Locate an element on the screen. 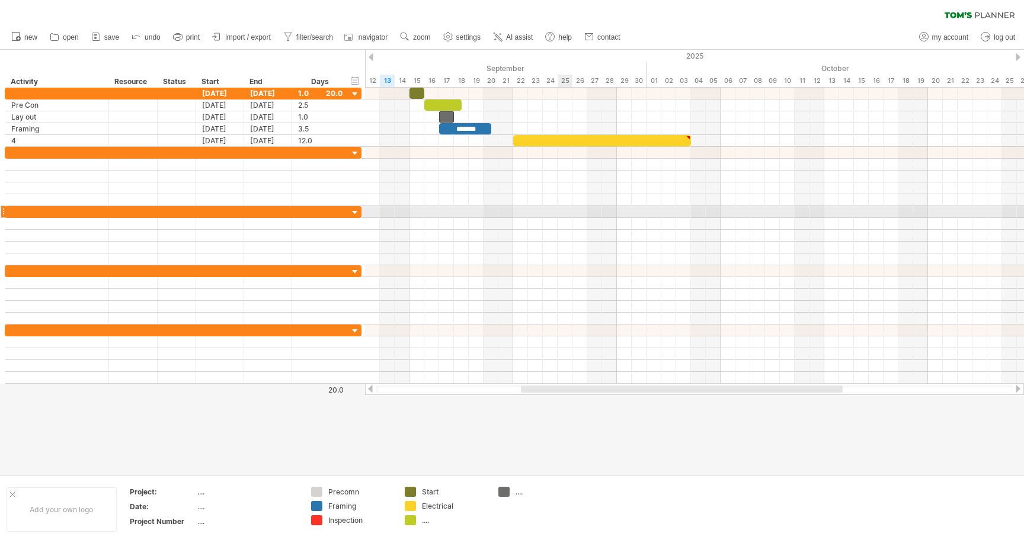 This screenshot has width=1024, height=543. span: open is located at coordinates (71, 37).